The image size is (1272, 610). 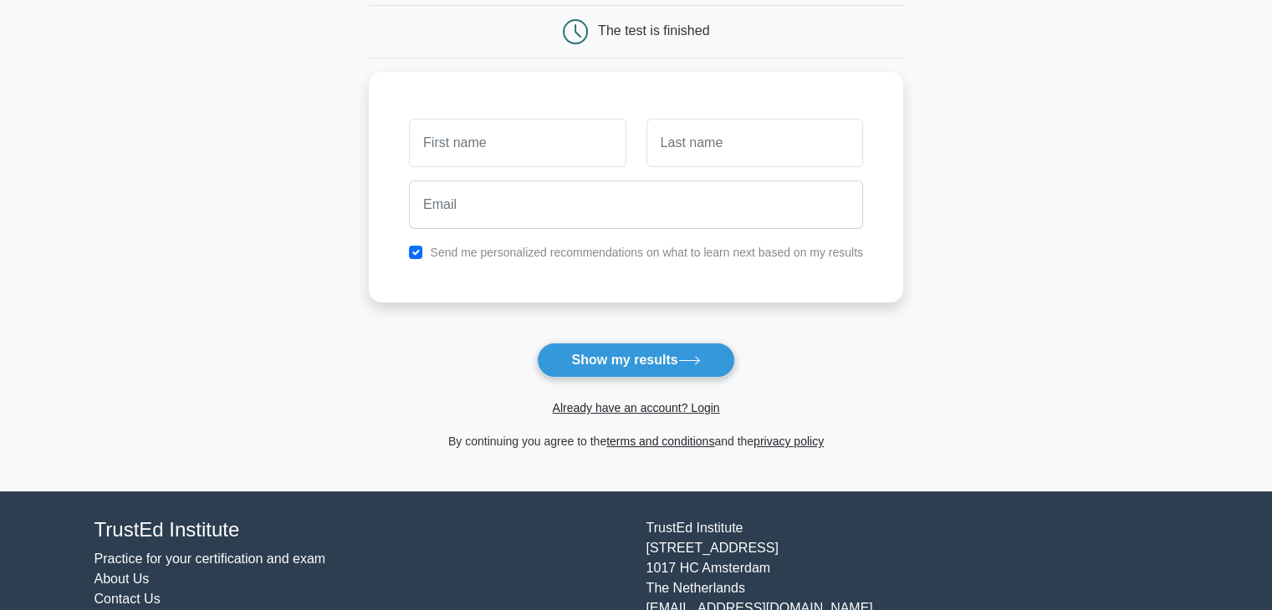 I want to click on a: Already have an account? Login, so click(x=635, y=408).